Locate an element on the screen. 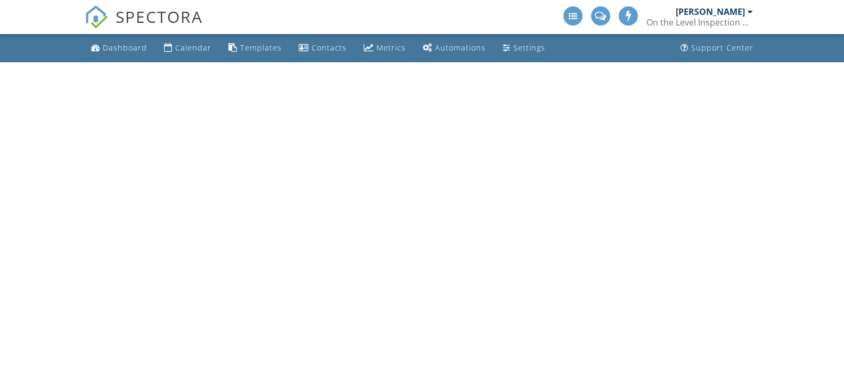 The height and width of the screenshot is (389, 844). a: Calendar is located at coordinates (188, 48).